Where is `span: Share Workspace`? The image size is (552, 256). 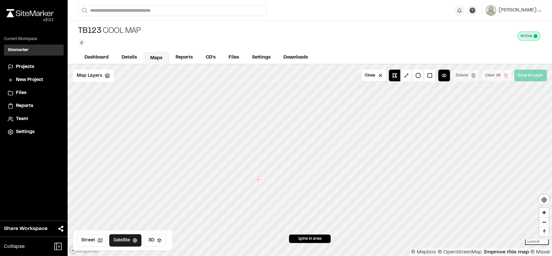 span: Share Workspace is located at coordinates (26, 228).